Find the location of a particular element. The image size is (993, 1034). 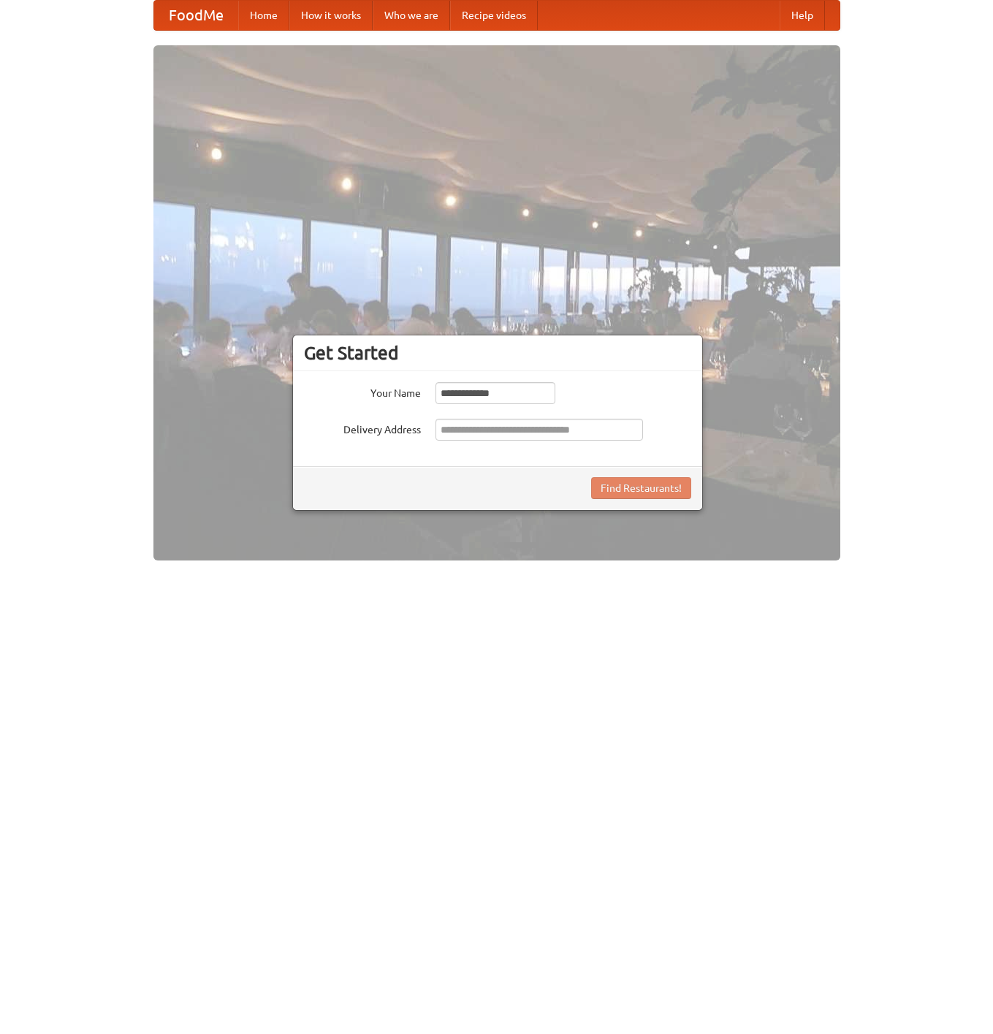

a: How it works is located at coordinates (331, 15).